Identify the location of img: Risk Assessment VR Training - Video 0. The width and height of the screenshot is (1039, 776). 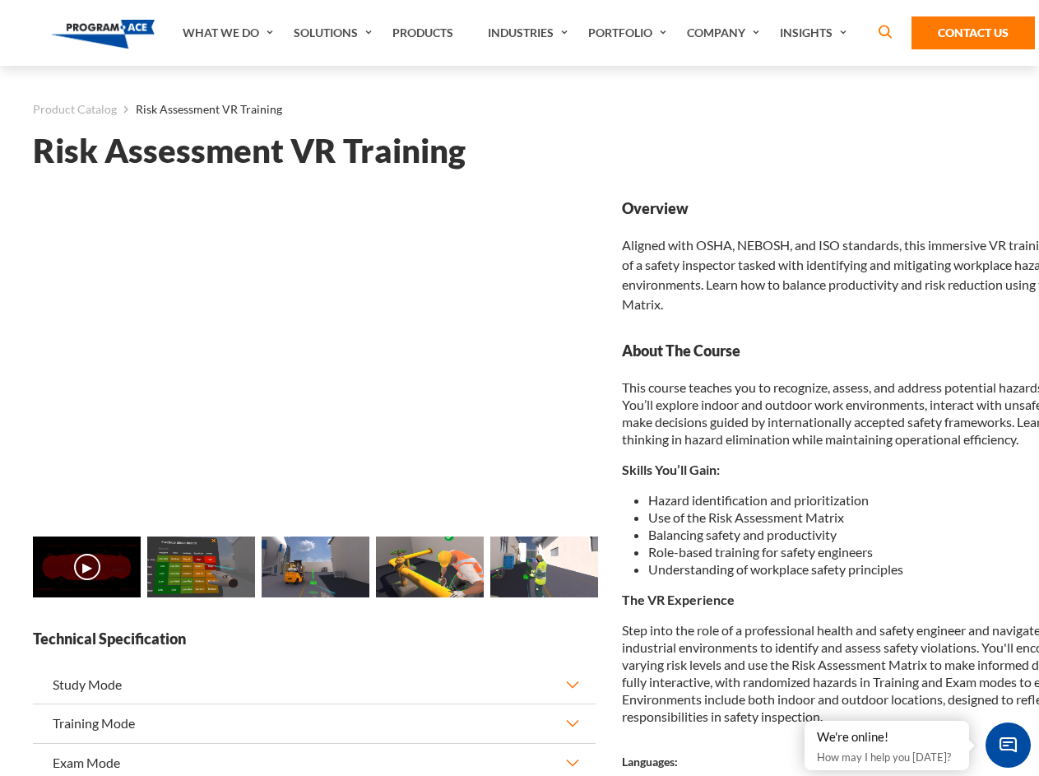
(86, 567).